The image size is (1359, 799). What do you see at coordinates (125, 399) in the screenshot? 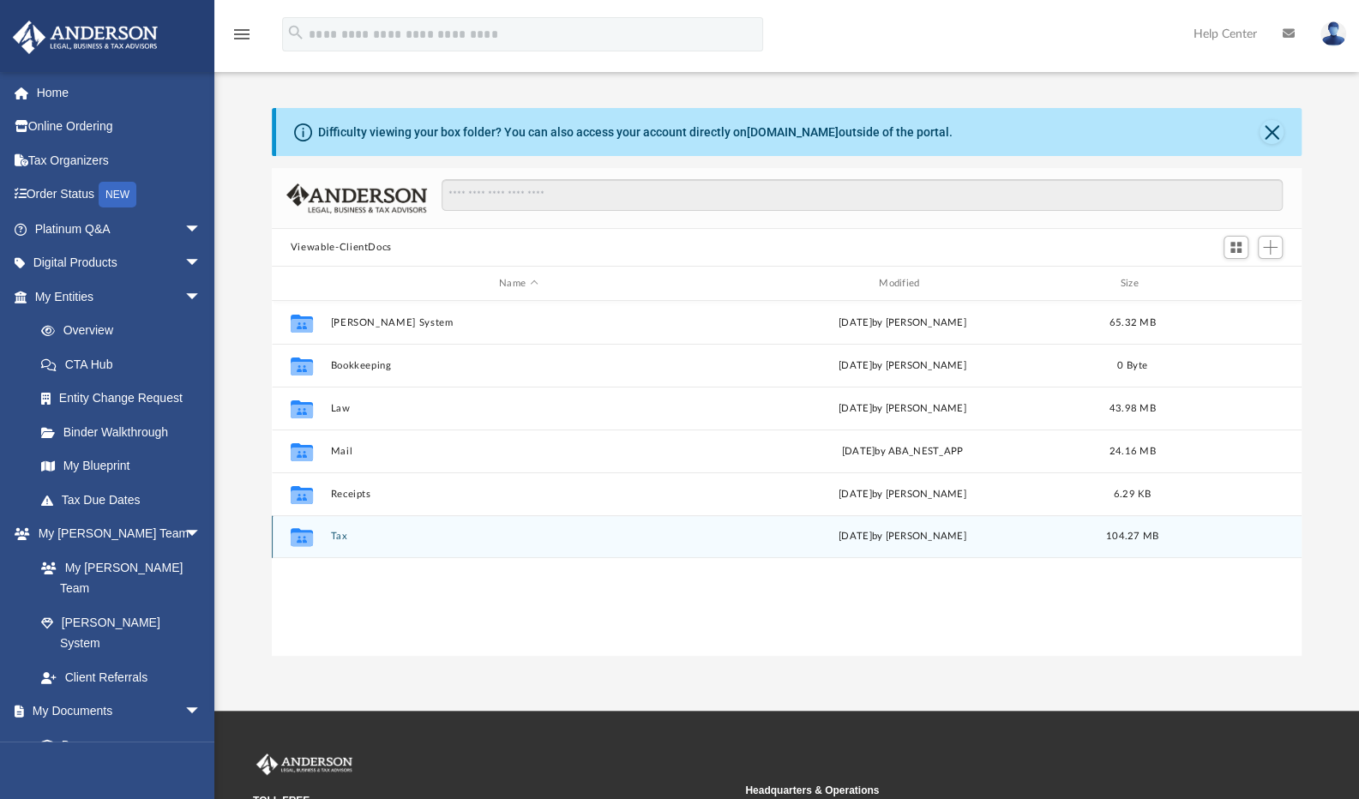
I see `a: Entity Change Request` at bounding box center [125, 399].